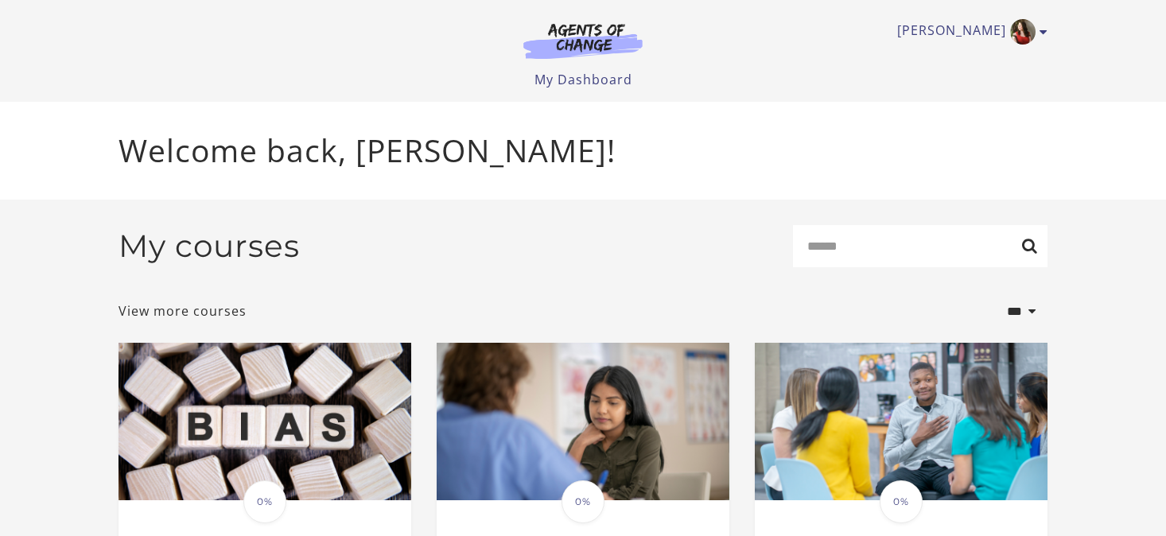 This screenshot has width=1166, height=536. What do you see at coordinates (583, 80) in the screenshot?
I see `a: My Dashboard` at bounding box center [583, 80].